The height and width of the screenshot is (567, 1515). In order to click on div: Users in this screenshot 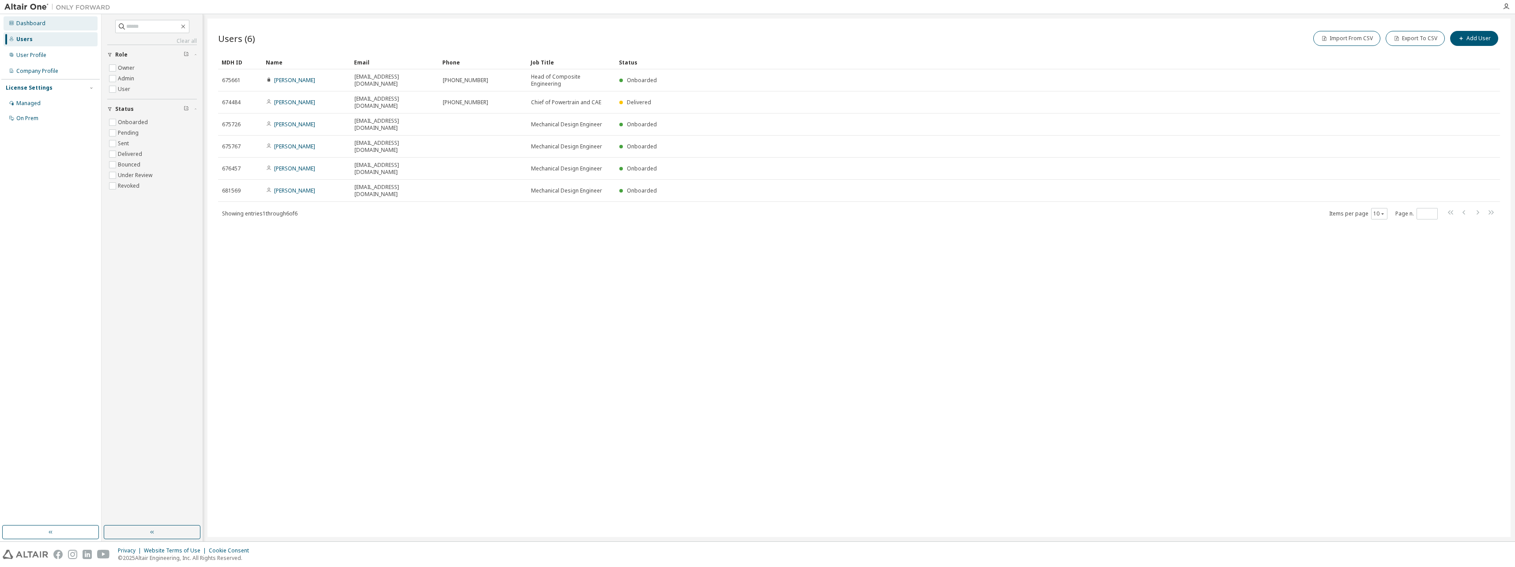, I will do `click(24, 39)`.